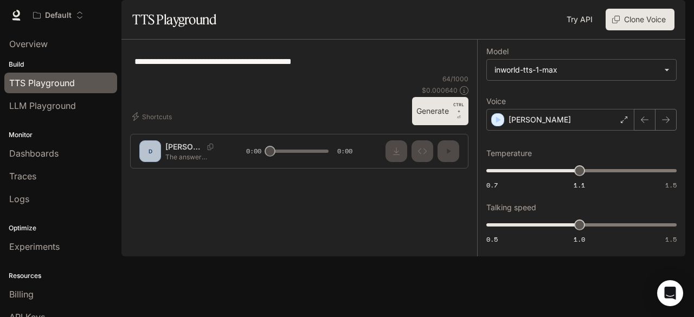 This screenshot has width=694, height=317. Describe the element at coordinates (511, 208) in the screenshot. I see `p: Talking speed` at that location.